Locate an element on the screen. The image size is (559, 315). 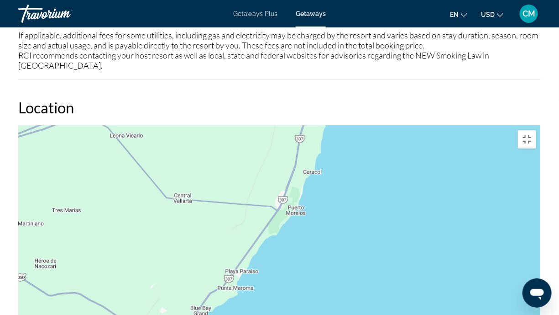
h2: Location is located at coordinates (279, 107).